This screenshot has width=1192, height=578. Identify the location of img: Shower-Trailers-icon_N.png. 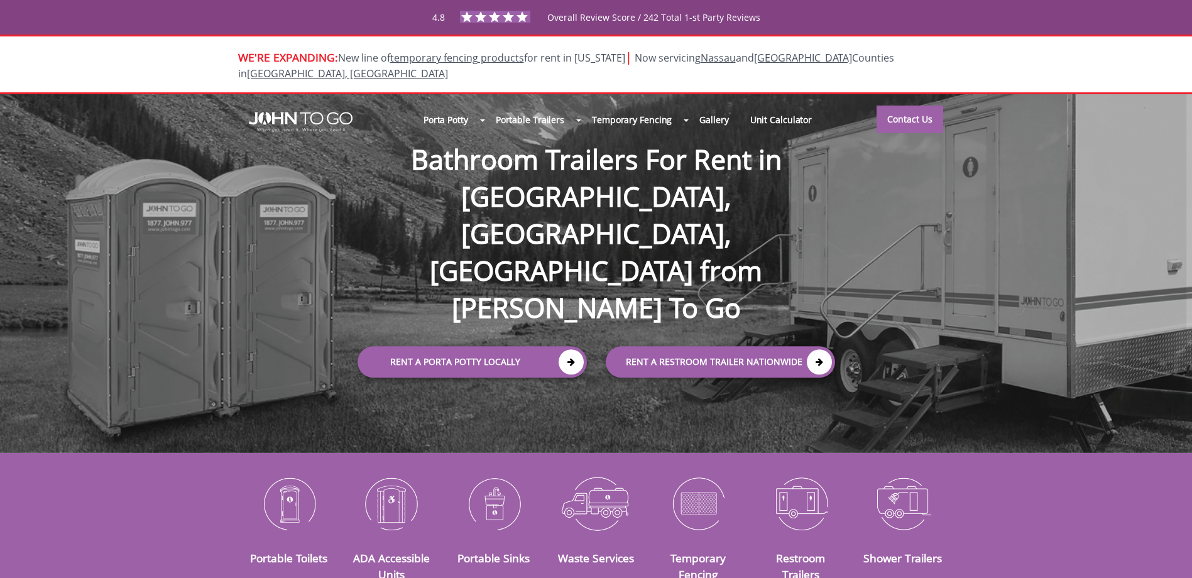
(903, 503).